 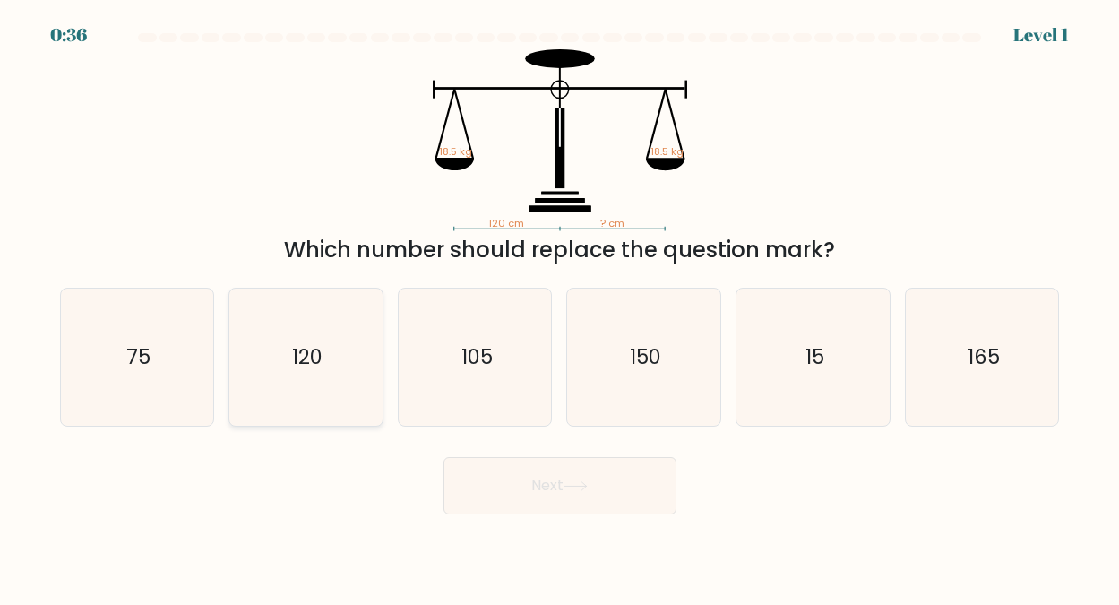 I want to click on text: 15, so click(x=814, y=357).